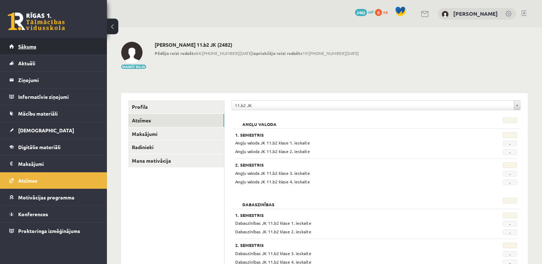 This screenshot has height=264, width=542. Describe the element at coordinates (273, 223) in the screenshot. I see `span: Dabaszinības JK 11.b2 klase 1. ieskaite` at that location.